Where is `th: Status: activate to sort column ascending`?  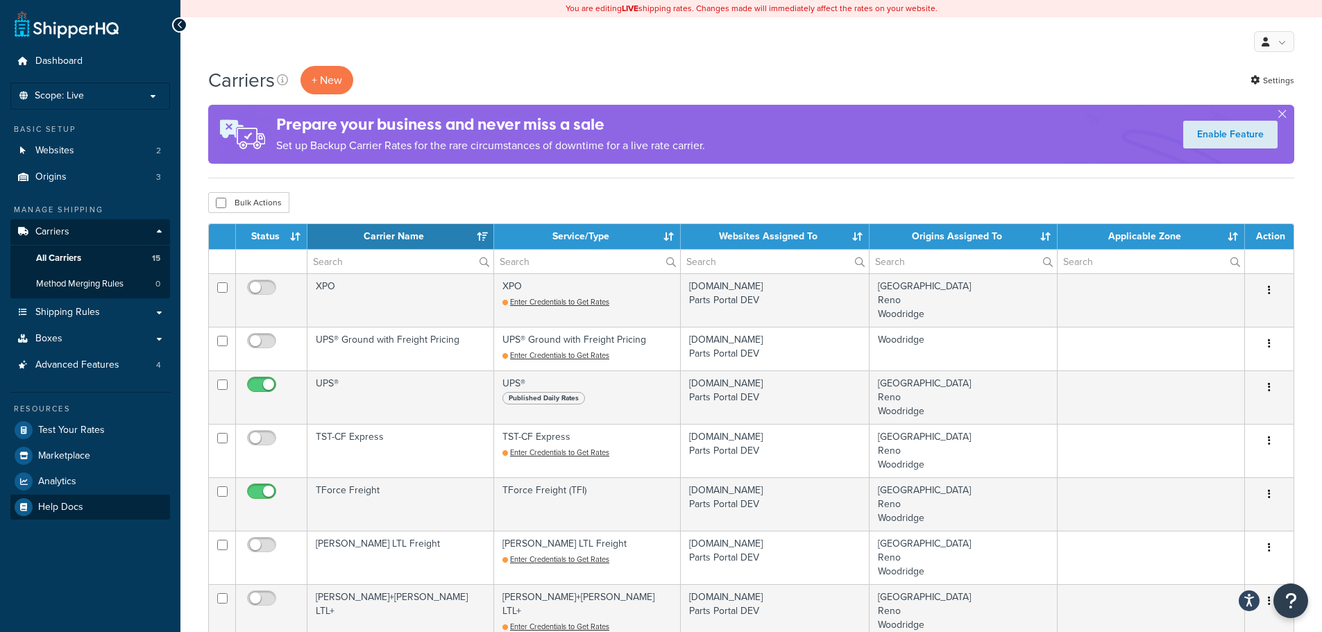
th: Status: activate to sort column ascending is located at coordinates (271, 237).